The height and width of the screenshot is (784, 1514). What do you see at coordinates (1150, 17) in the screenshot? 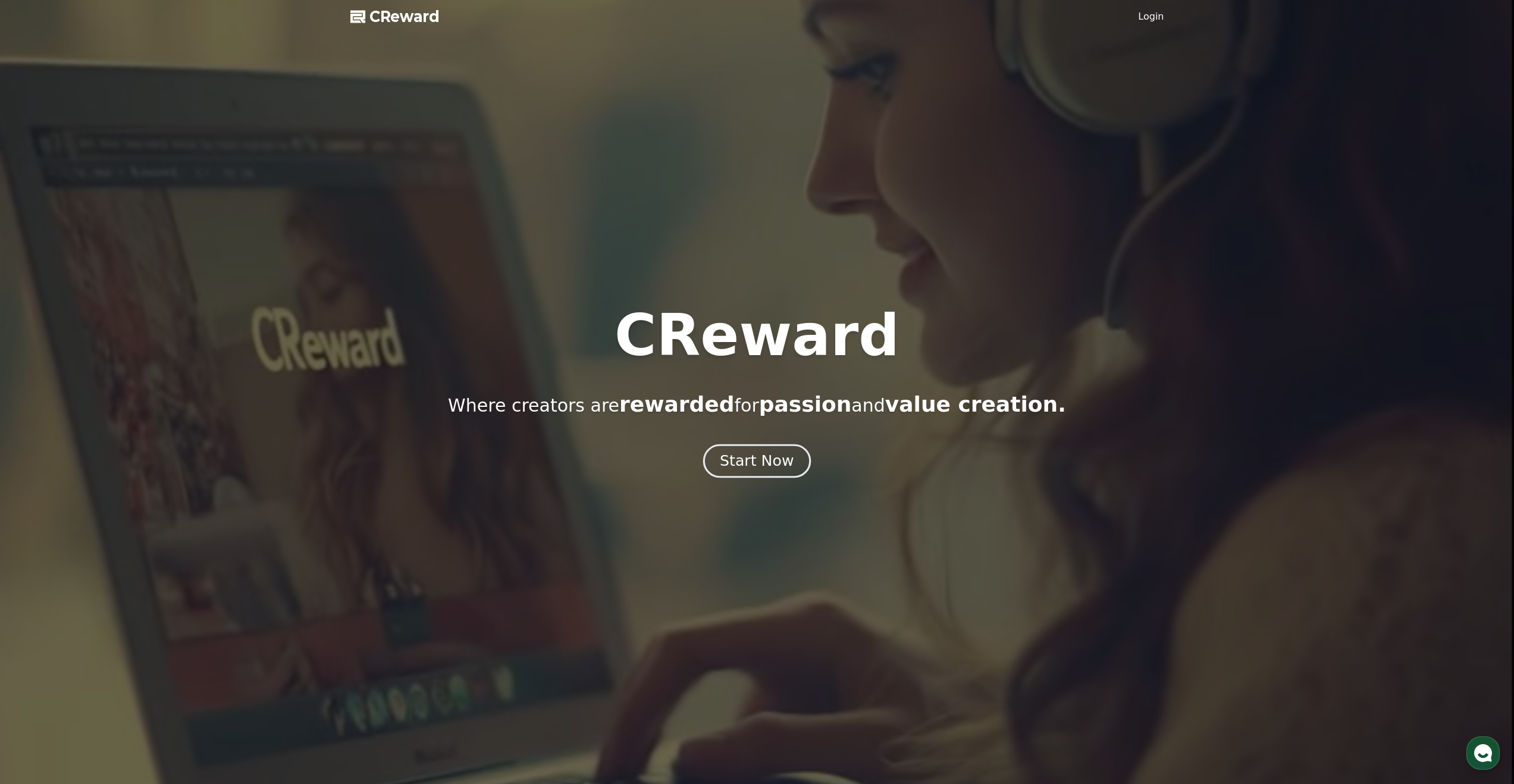
I see `a: Login` at bounding box center [1150, 17].